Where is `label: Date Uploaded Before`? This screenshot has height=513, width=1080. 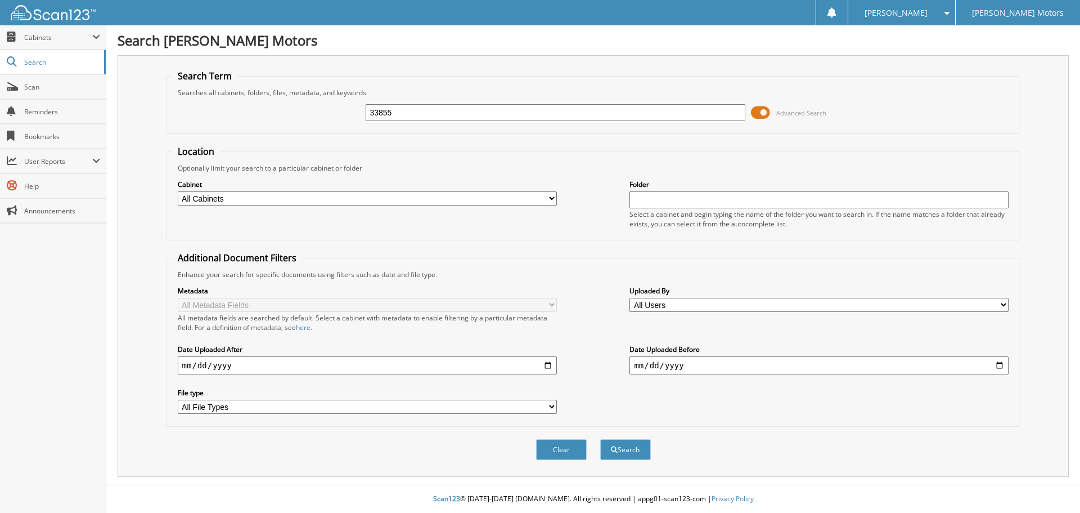 label: Date Uploaded Before is located at coordinates (819, 349).